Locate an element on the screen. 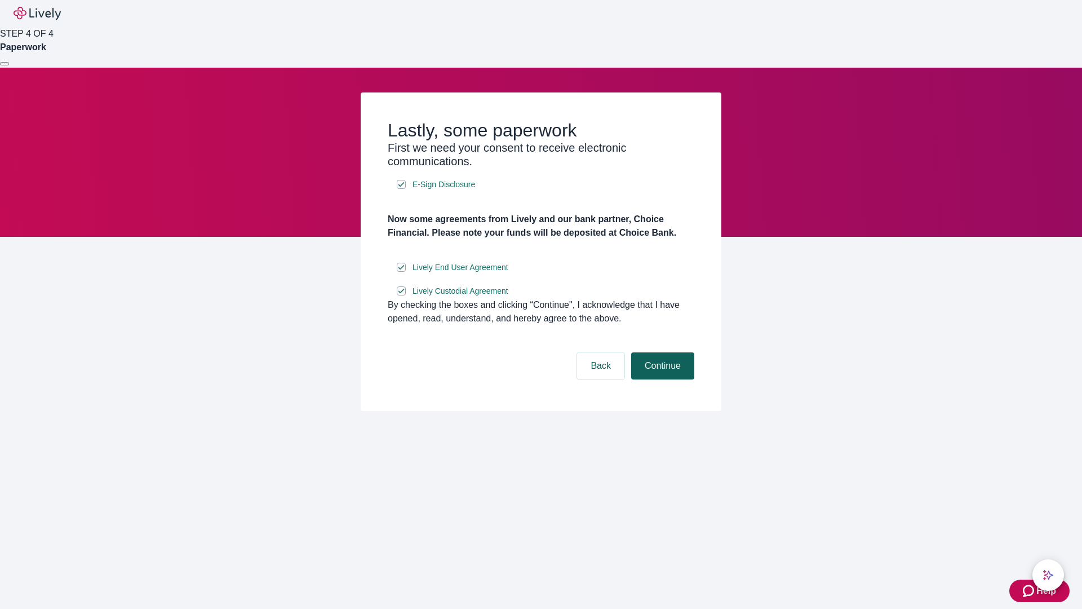  img: Lively is located at coordinates (37, 14).